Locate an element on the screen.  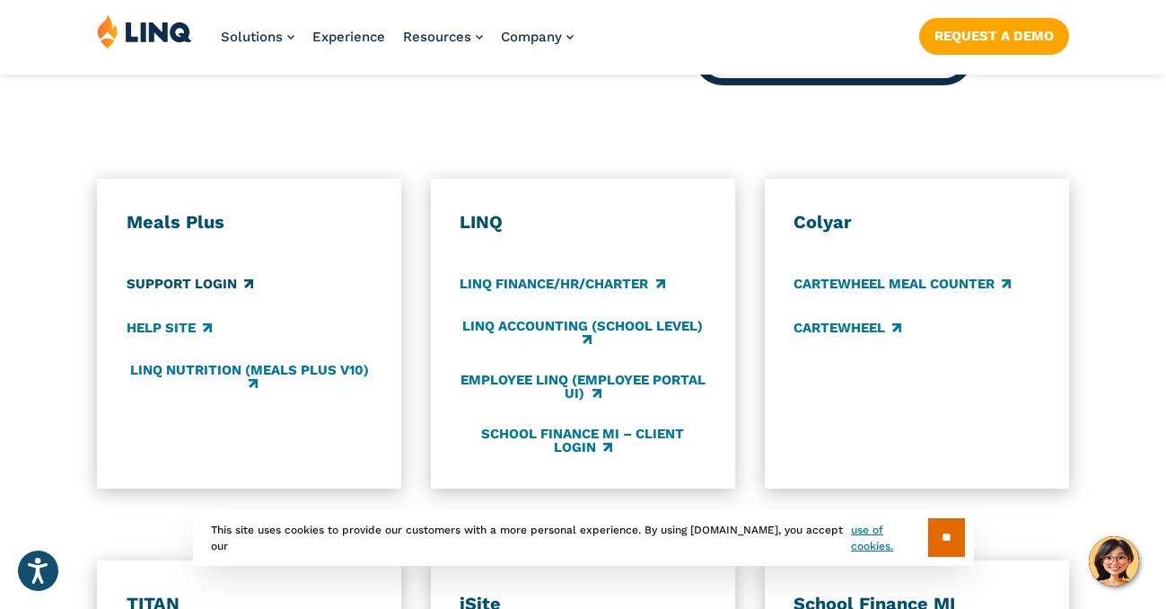
img: LINQ | K‑12 Software is located at coordinates (145, 31).